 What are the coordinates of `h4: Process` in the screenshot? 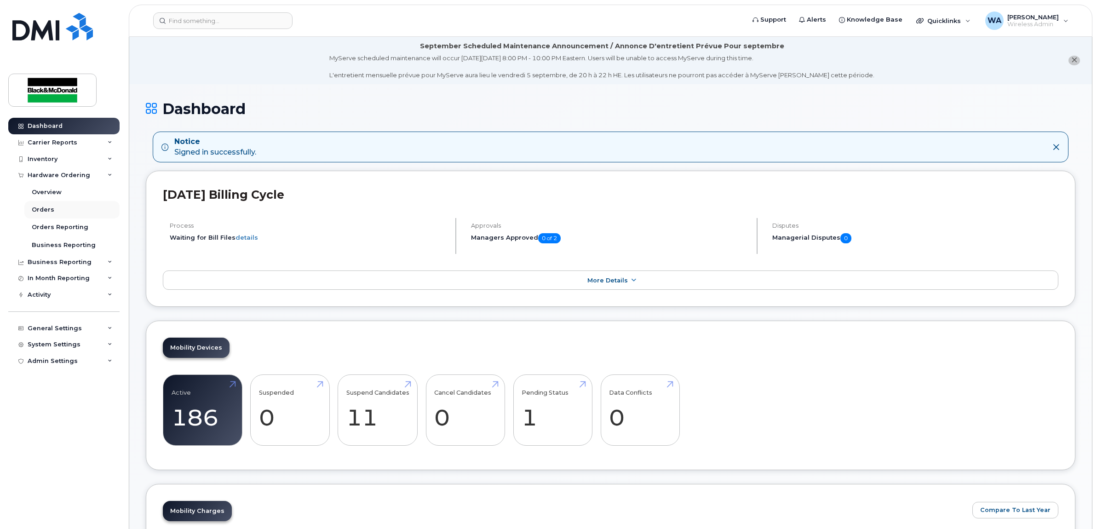 It's located at (309, 225).